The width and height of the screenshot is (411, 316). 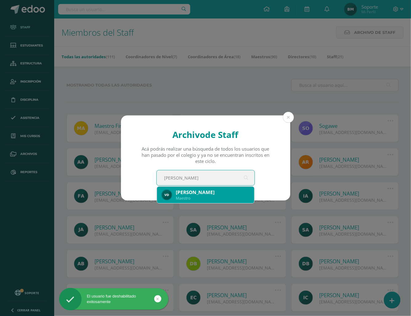 What do you see at coordinates (213, 198) in the screenshot?
I see `div: Maestro` at bounding box center [213, 198].